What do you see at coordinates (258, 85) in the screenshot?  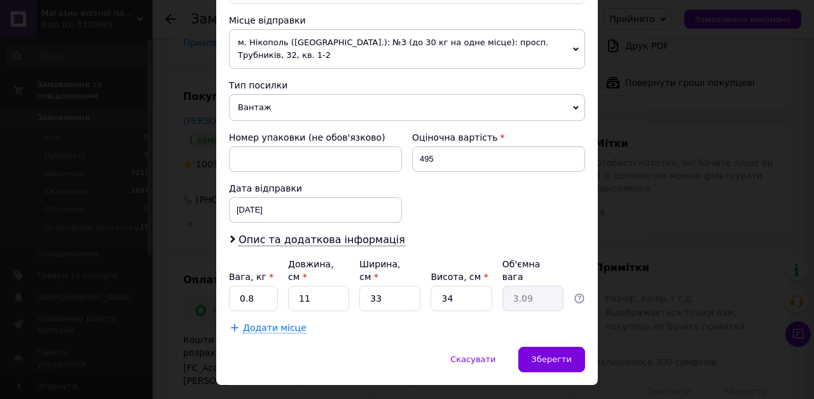 I see `span: Тип посилки` at bounding box center [258, 85].